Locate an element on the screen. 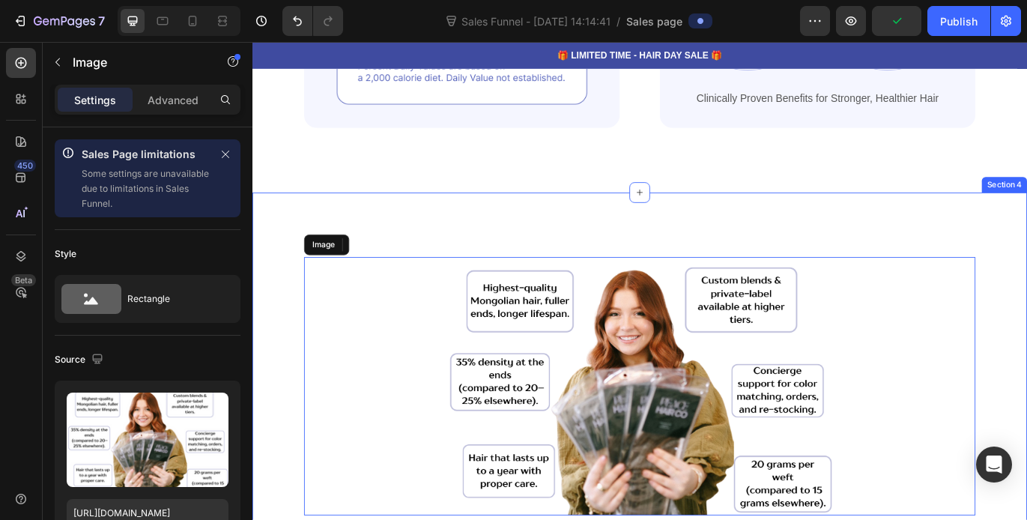  div: Open Intercom Messenger is located at coordinates (994, 464).